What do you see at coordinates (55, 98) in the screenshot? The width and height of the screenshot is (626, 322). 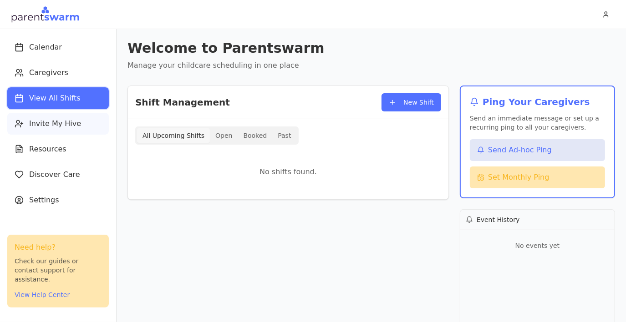 I see `span: View All Shifts` at bounding box center [55, 98].